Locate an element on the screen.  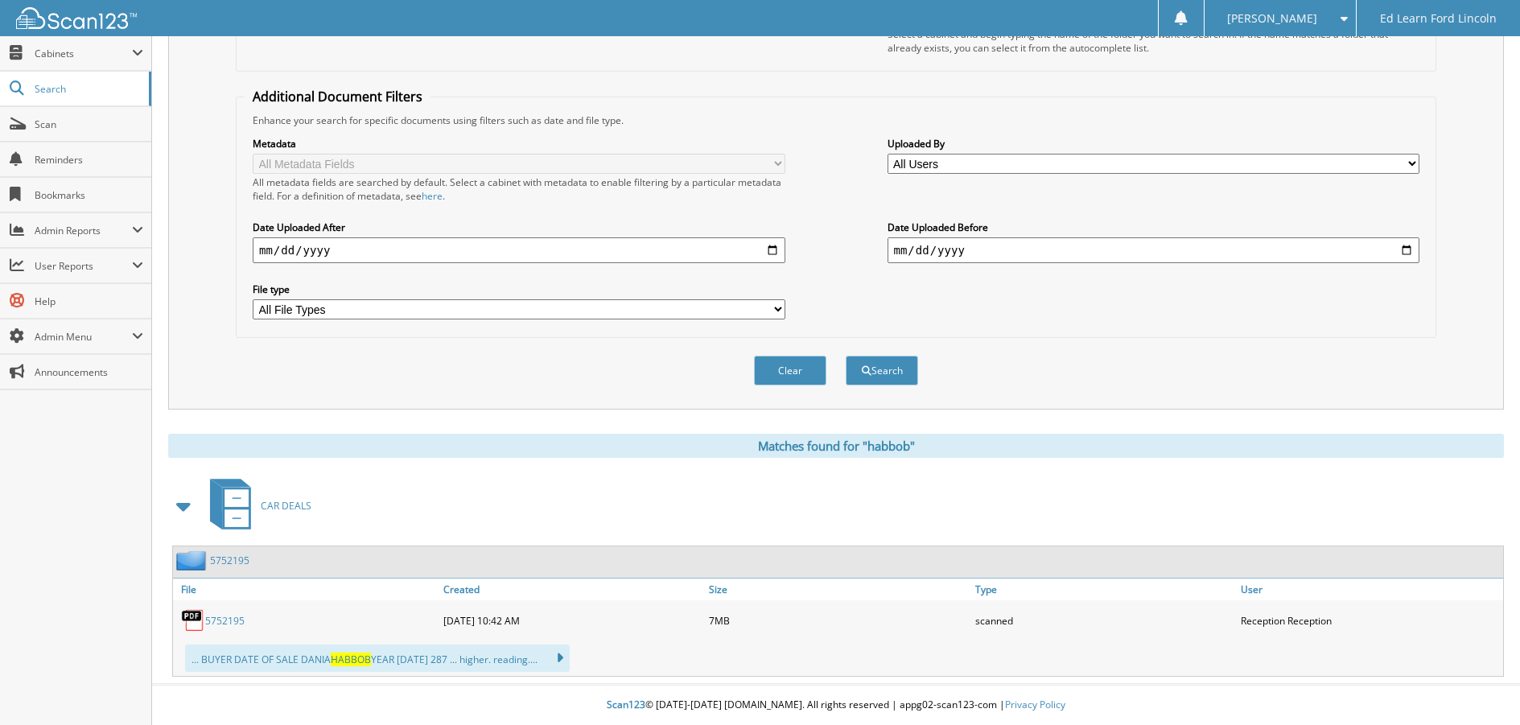
img: scan123-logo-white.svg is located at coordinates (76, 18).